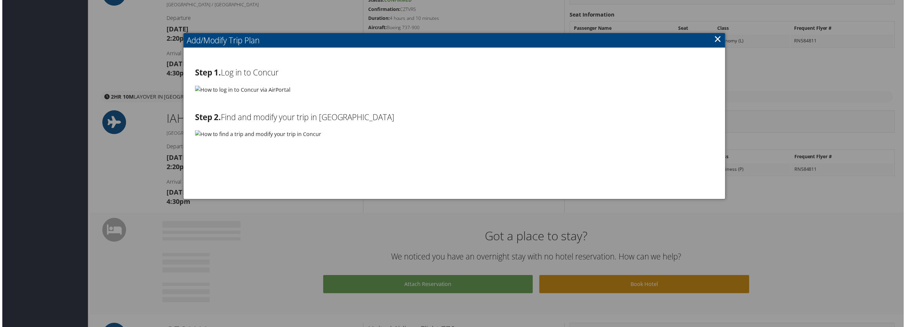 This screenshot has height=327, width=906. What do you see at coordinates (207, 117) in the screenshot?
I see `strong: Step 2.` at bounding box center [207, 117].